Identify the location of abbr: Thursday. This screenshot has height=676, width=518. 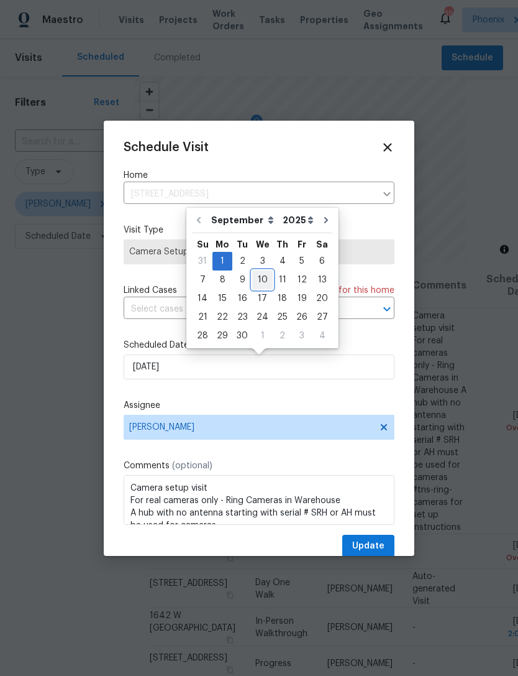
(282, 244).